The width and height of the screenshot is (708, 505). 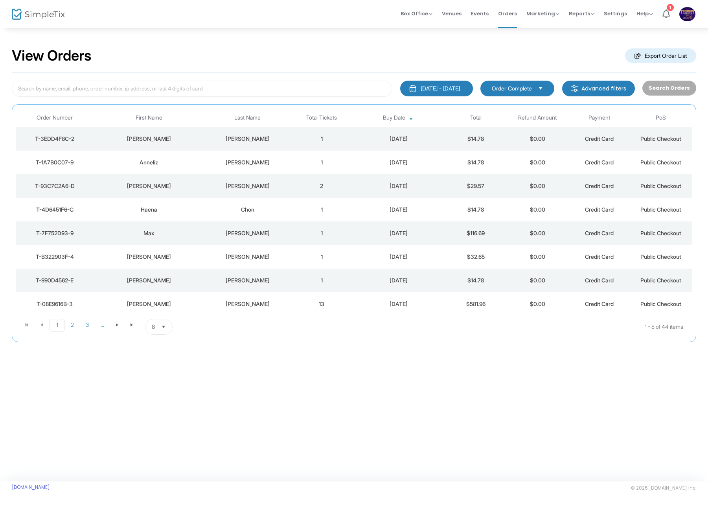 I want to click on span: Sortable, so click(x=411, y=118).